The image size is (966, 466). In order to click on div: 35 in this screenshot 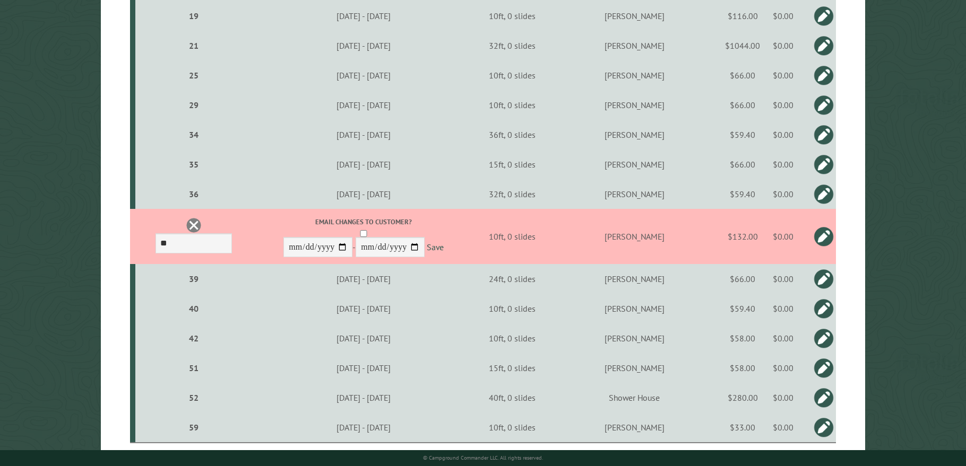, I will do `click(194, 164)`.